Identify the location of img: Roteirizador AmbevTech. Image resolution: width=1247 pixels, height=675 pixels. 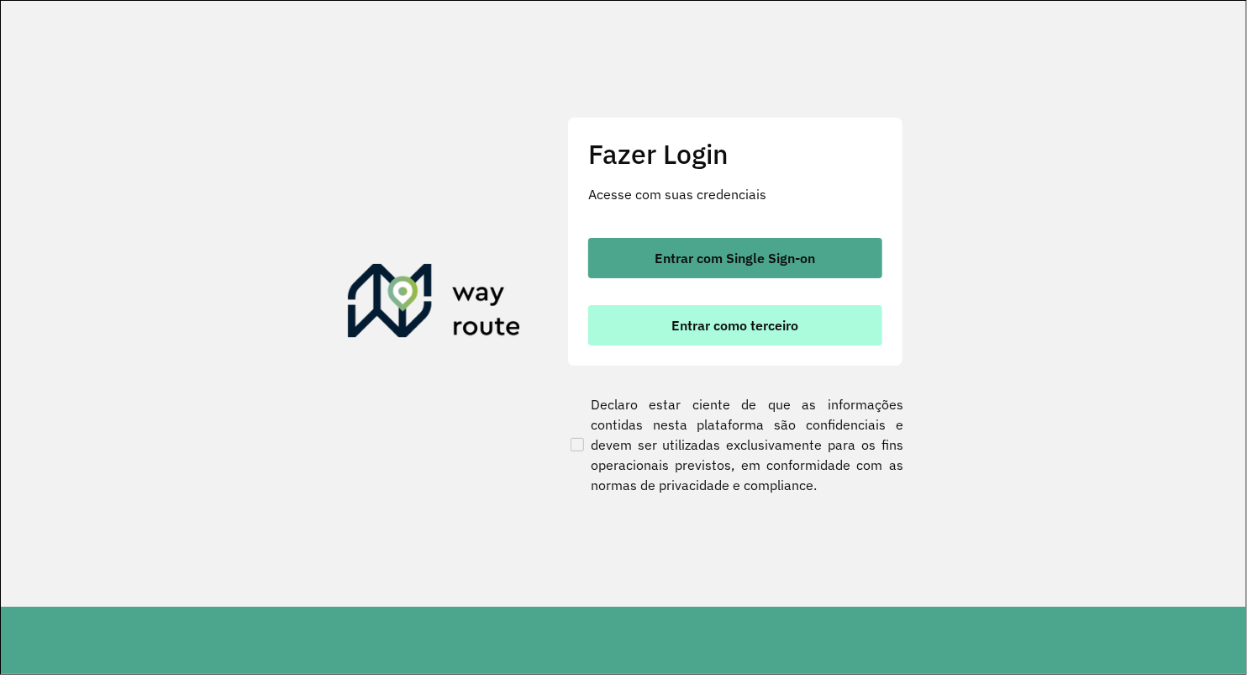
(434, 304).